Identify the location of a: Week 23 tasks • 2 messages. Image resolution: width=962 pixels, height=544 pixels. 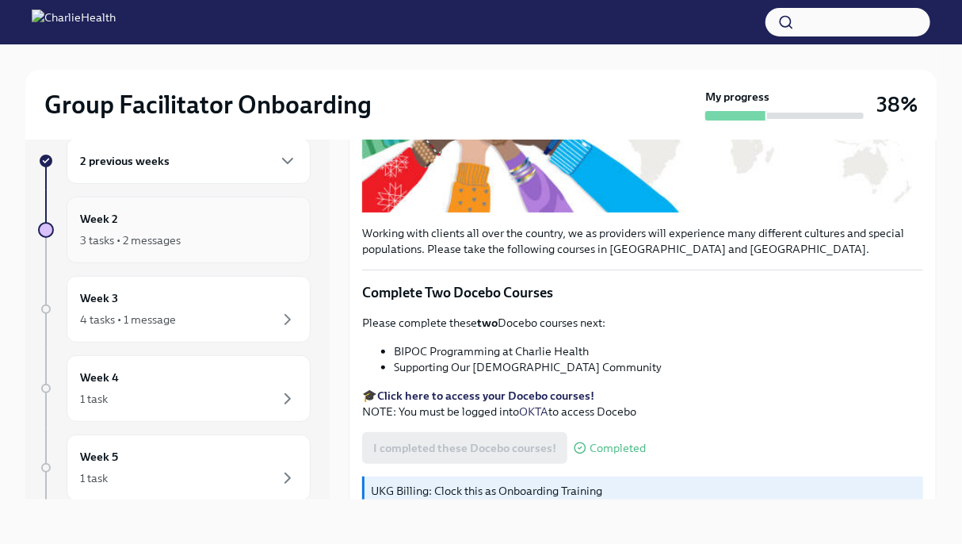
(174, 230).